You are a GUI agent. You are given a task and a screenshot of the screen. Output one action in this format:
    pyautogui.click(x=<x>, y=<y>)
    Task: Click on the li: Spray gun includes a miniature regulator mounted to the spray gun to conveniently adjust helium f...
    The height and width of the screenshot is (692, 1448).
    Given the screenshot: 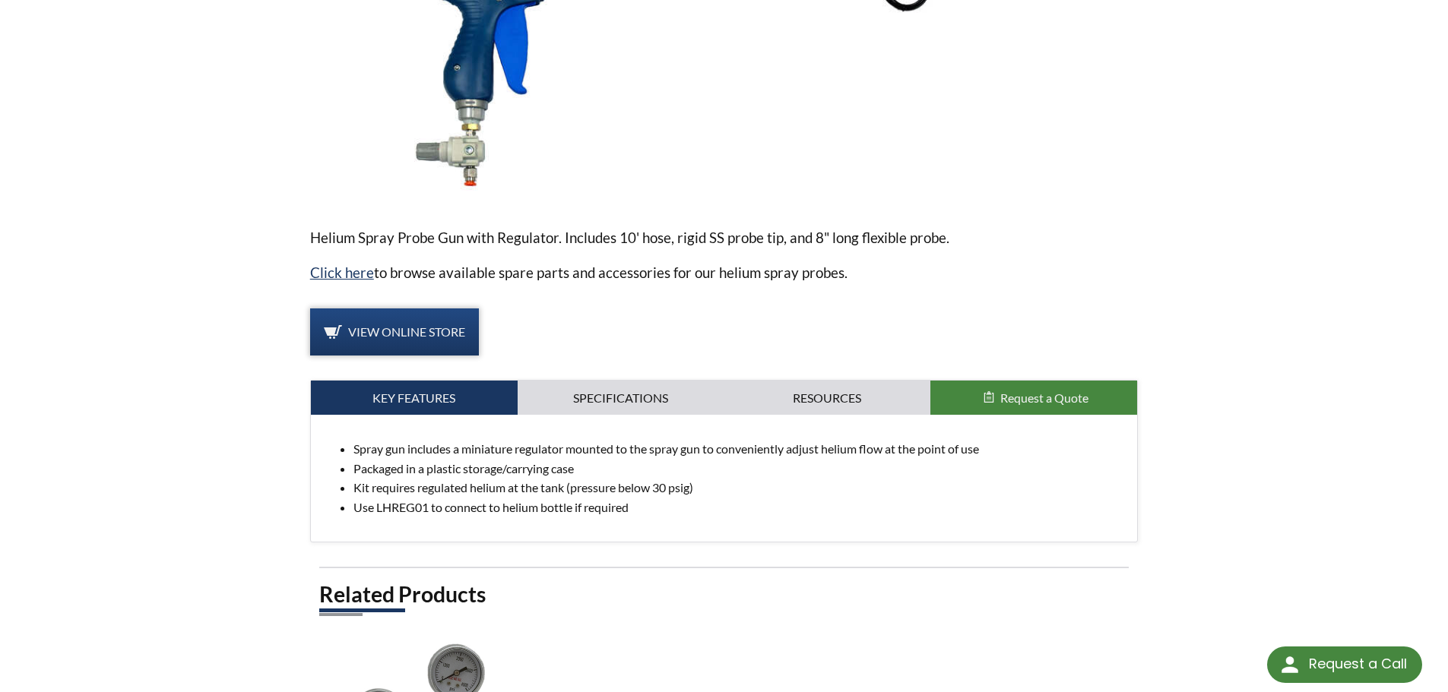 What is the action you would take?
    pyautogui.click(x=739, y=449)
    